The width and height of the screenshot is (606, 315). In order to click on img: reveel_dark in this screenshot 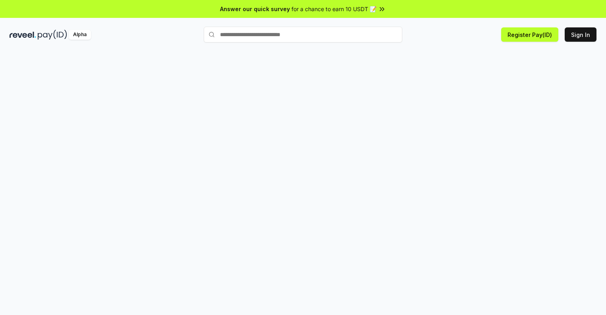, I will do `click(23, 35)`.